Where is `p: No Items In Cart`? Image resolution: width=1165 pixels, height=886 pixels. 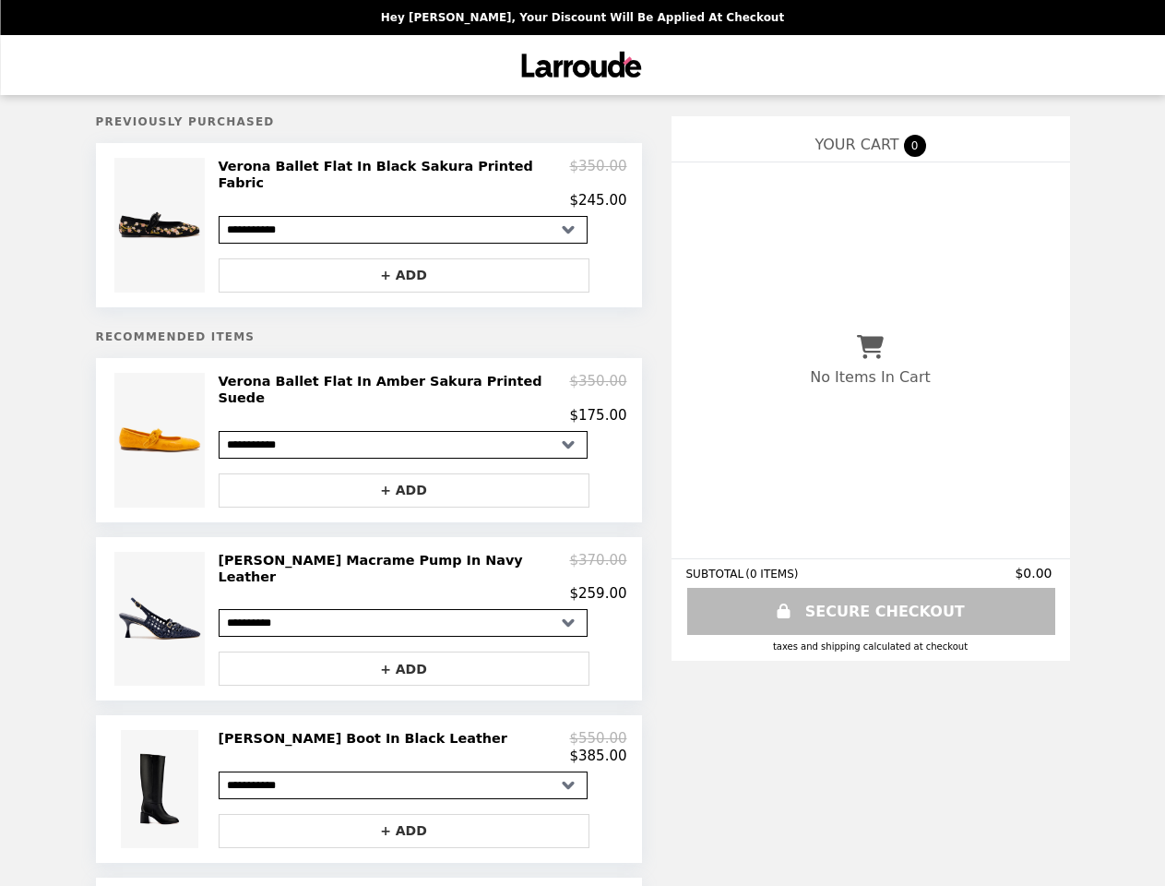 p: No Items In Cart is located at coordinates (870, 376).